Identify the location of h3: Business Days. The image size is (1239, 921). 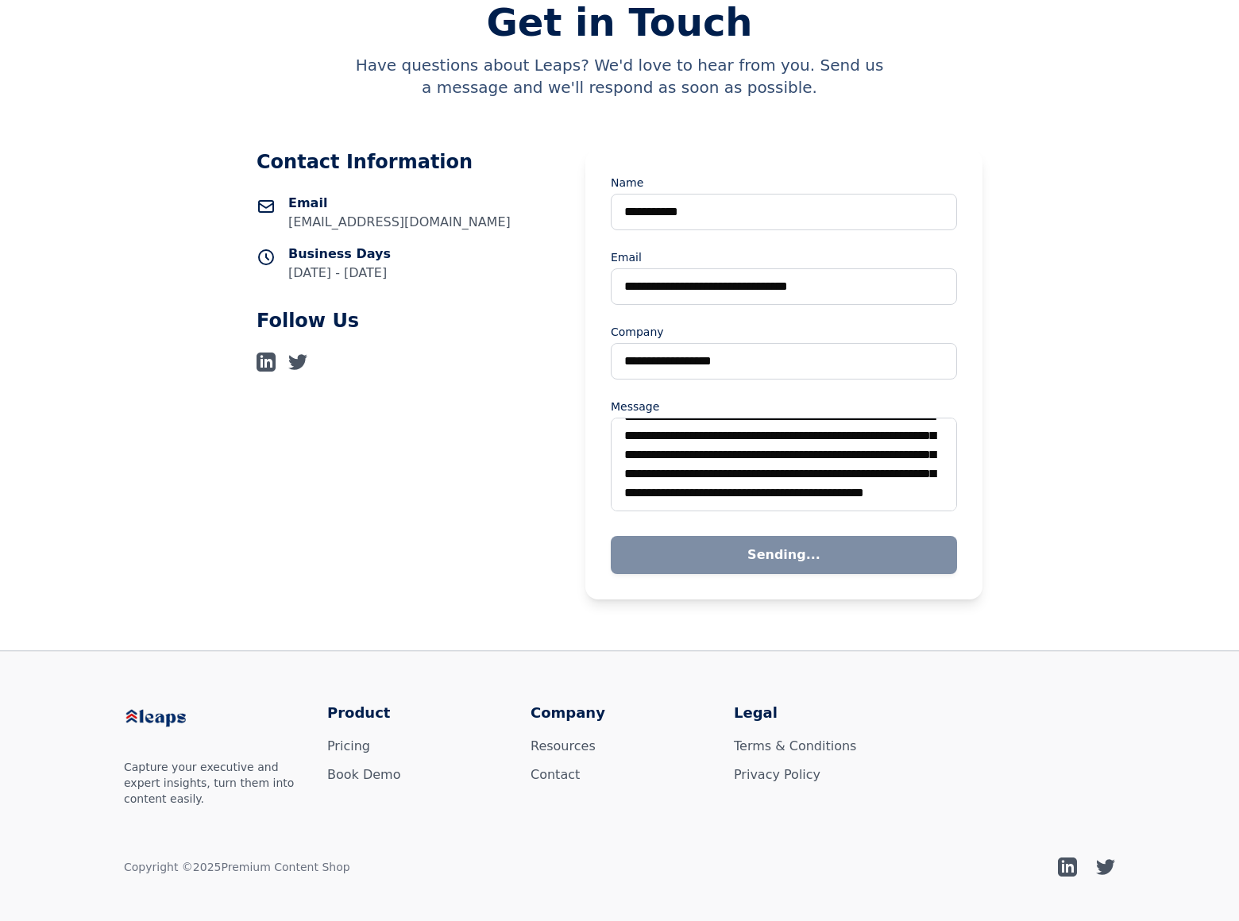
(339, 254).